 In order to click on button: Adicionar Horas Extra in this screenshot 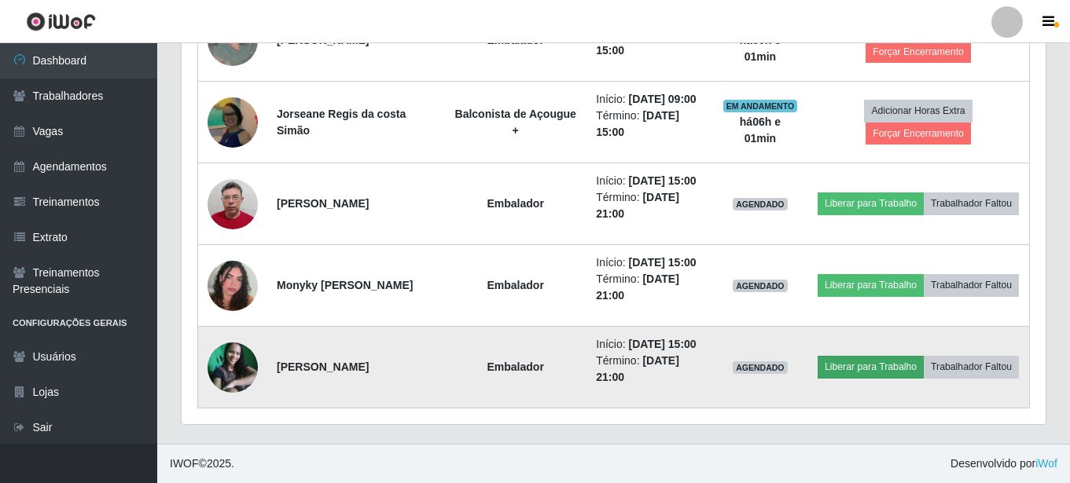, I will do `click(917, 111)`.